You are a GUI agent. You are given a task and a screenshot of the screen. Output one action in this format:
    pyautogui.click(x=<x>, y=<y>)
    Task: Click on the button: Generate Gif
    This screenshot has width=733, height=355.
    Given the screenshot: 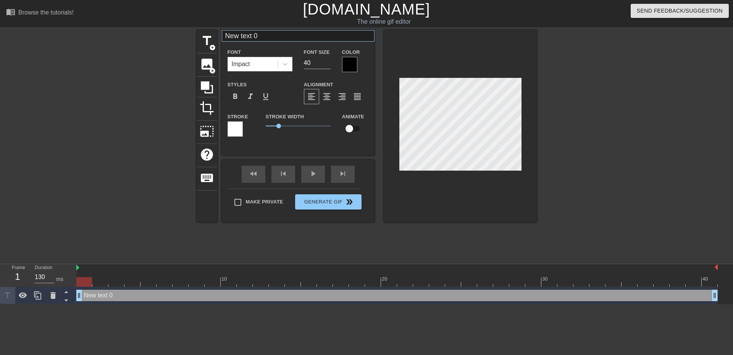 What is the action you would take?
    pyautogui.click(x=328, y=202)
    